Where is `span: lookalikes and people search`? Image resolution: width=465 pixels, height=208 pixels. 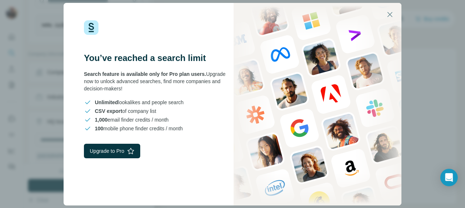 span: lookalikes and people search is located at coordinates (139, 102).